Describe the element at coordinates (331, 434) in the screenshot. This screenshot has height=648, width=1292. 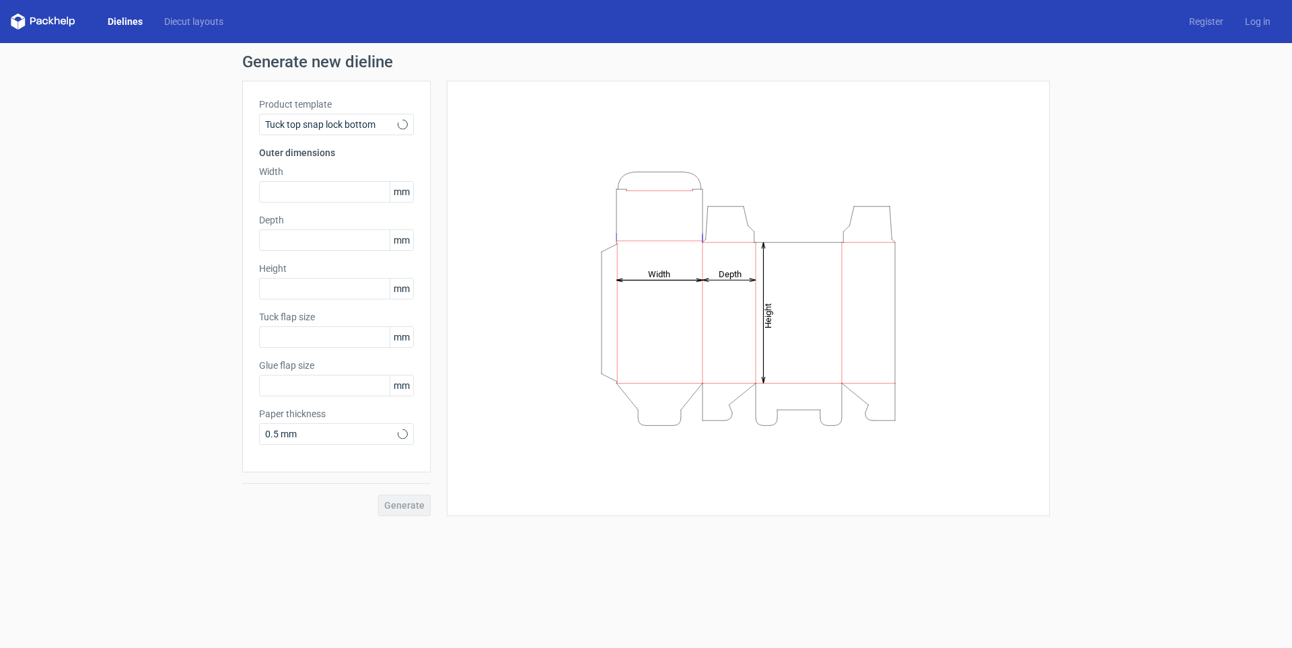
I see `span: 0.5 mm` at that location.